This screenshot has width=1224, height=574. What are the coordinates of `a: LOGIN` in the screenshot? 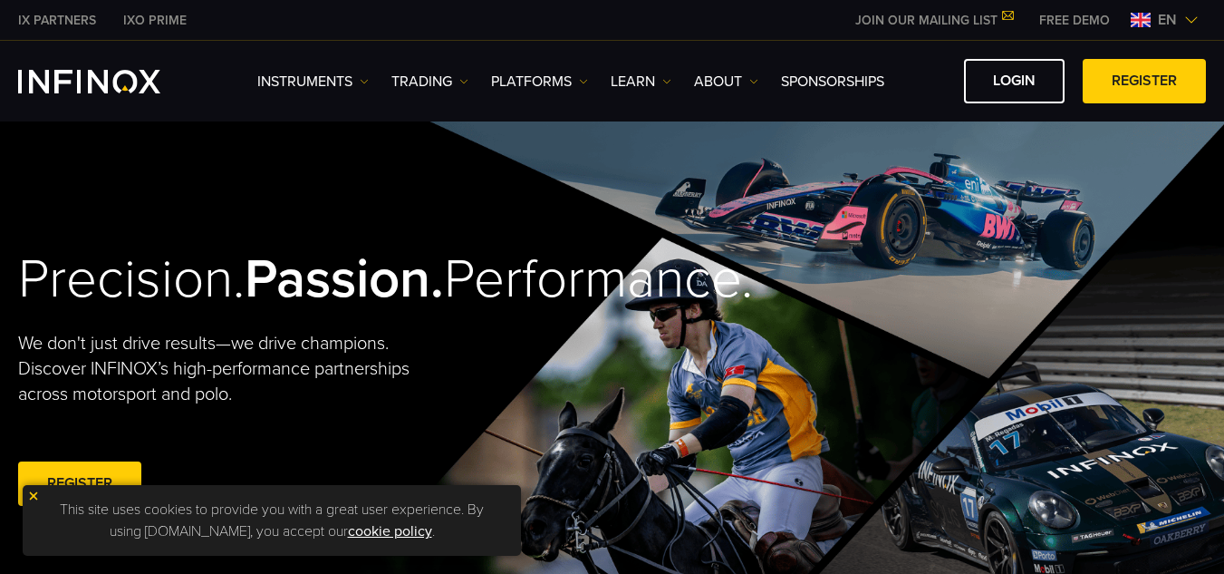 It's located at (1014, 81).